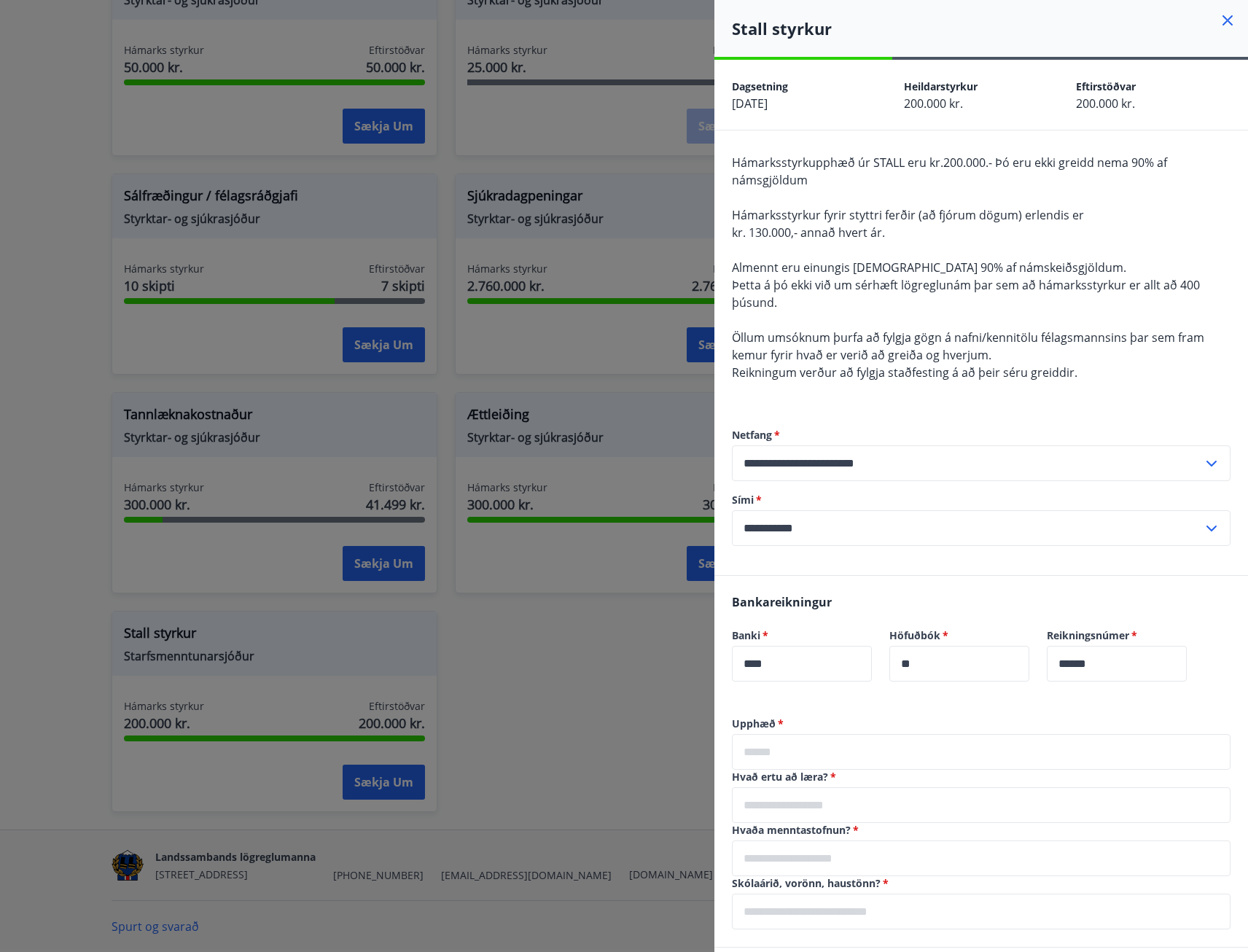  I want to click on h4: Stall styrkur, so click(990, 29).